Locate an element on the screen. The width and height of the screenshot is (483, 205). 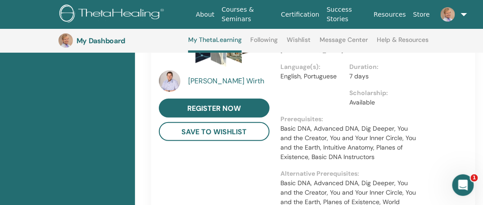
a: Help & Resources is located at coordinates (402, 43).